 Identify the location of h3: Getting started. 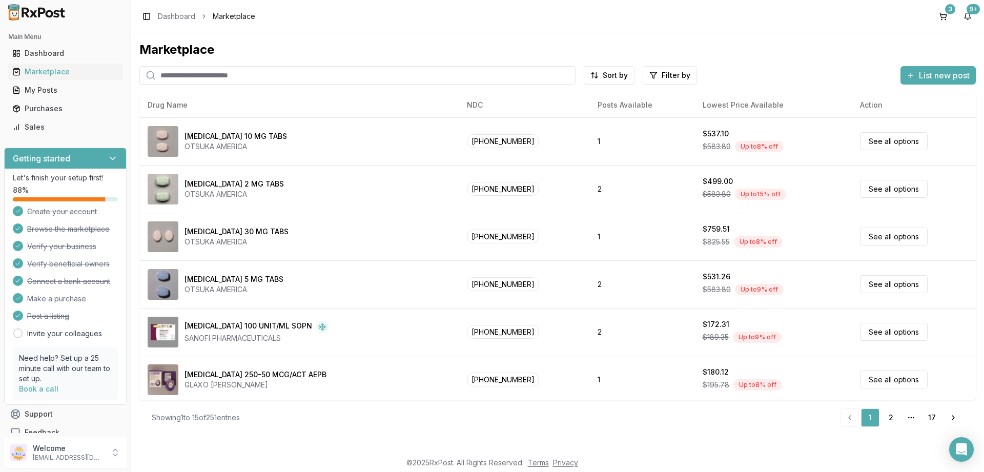
(41, 158).